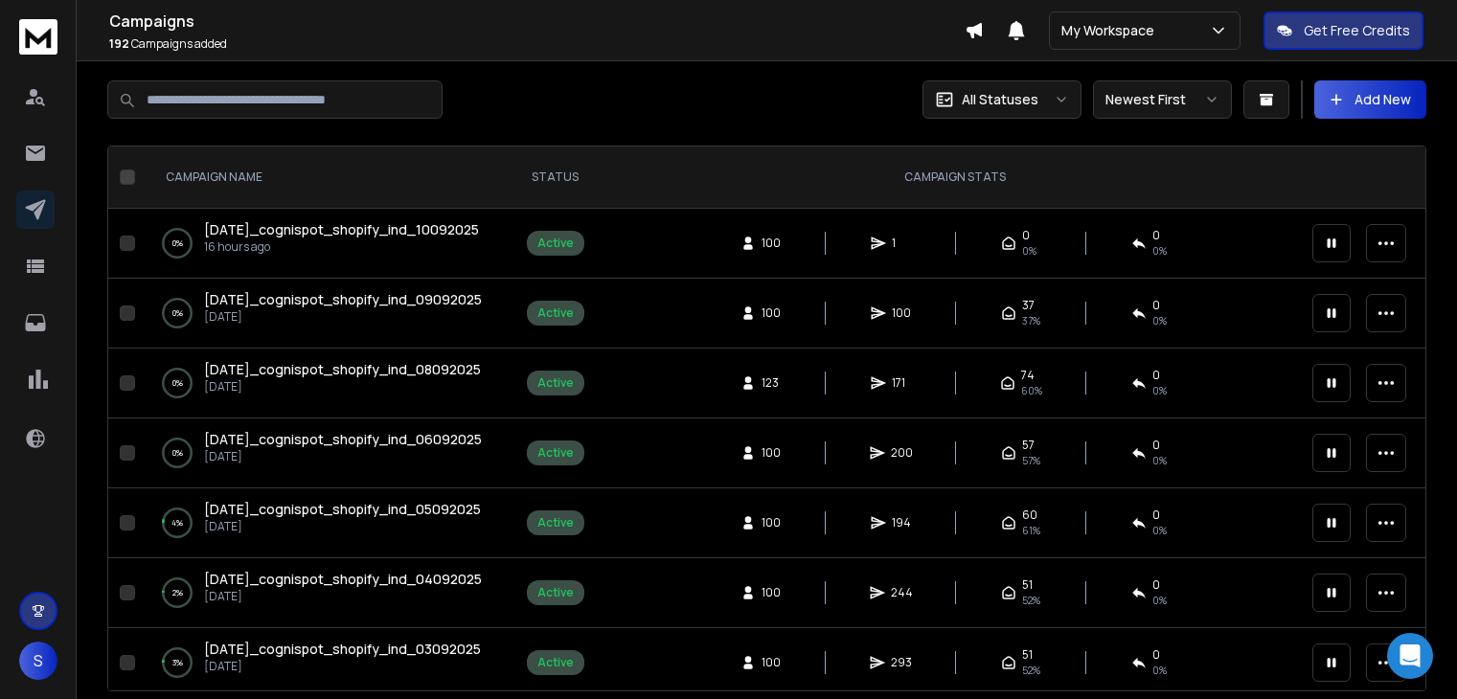 This screenshot has width=1457, height=699. I want to click on div: Open Intercom Messenger, so click(1410, 656).